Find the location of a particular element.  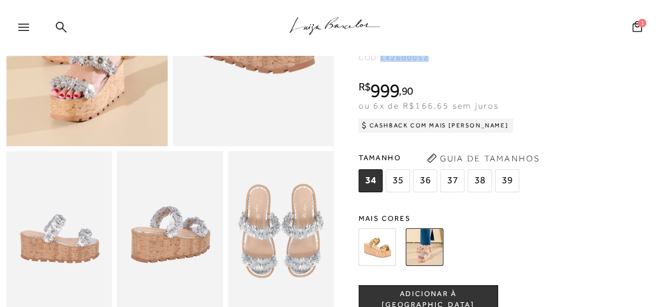

span: 34 is located at coordinates (371, 181).